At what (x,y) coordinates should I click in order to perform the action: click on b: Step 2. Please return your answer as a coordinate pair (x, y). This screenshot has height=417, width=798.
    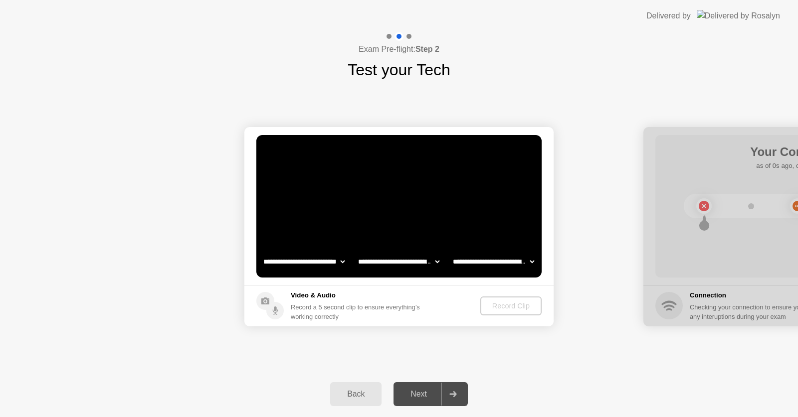
    Looking at the image, I should click on (427, 49).